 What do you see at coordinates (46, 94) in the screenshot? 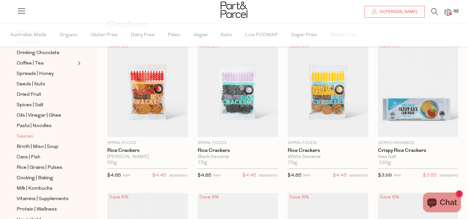
I see `a: Dried Fruit` at bounding box center [46, 94].